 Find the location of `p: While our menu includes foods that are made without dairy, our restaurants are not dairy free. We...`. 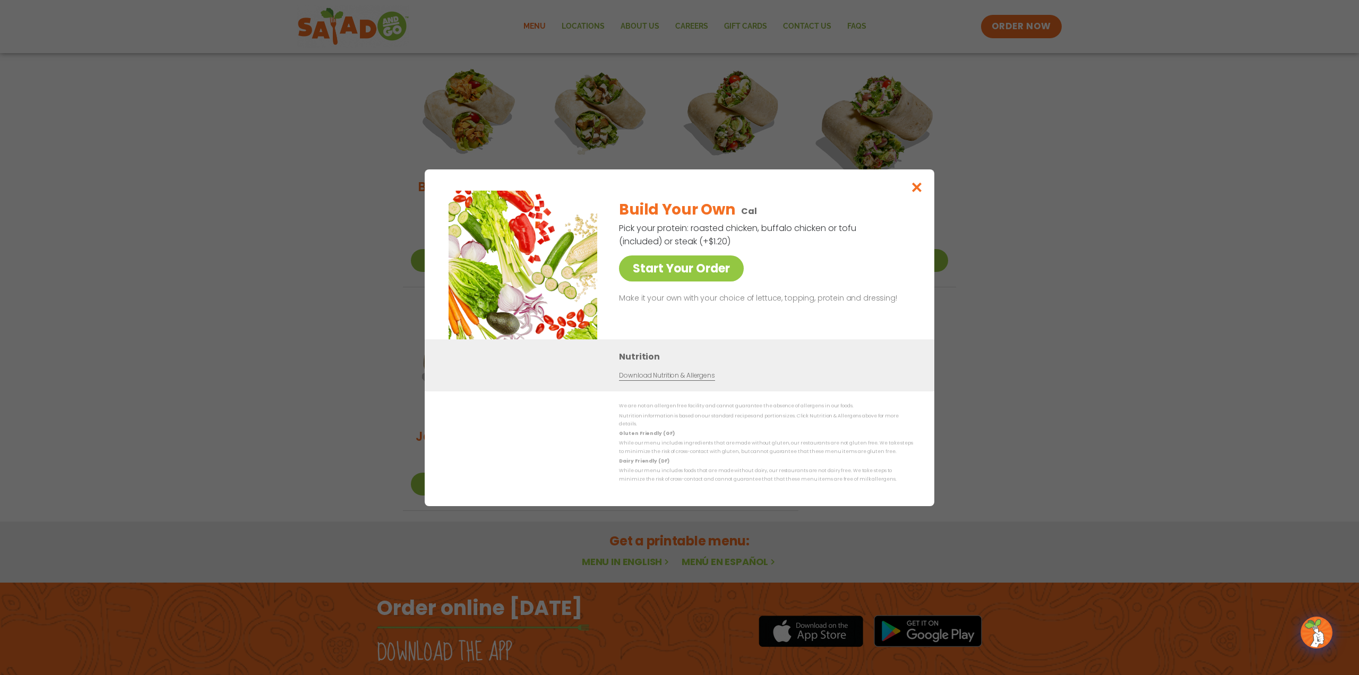

p: While our menu includes foods that are made without dairy, our restaurants are not dairy free. We... is located at coordinates (766, 474).